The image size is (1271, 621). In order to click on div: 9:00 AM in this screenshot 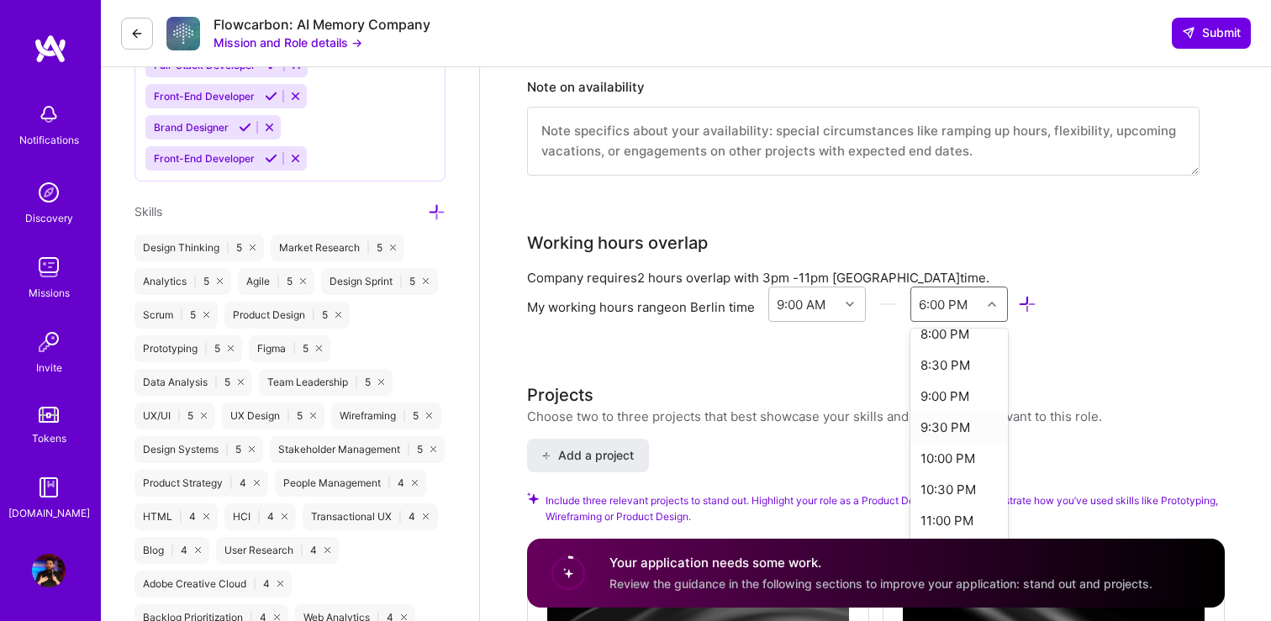, I will do `click(801, 303)`.